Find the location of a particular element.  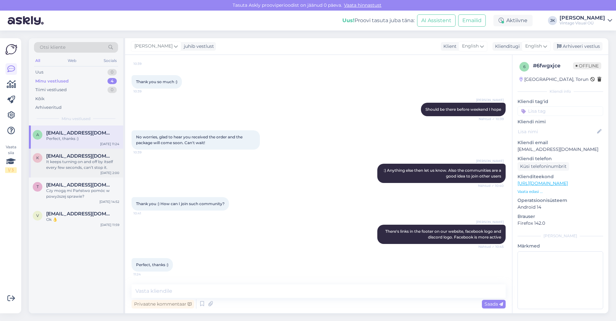

b: Uus! is located at coordinates (348, 20).